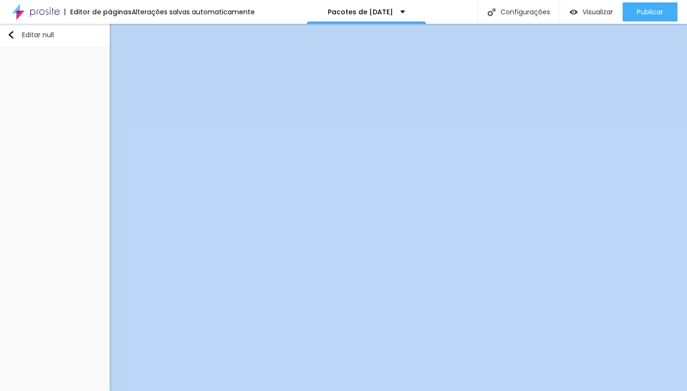 The image size is (687, 391). Describe the element at coordinates (650, 12) in the screenshot. I see `button: Publicar` at that location.